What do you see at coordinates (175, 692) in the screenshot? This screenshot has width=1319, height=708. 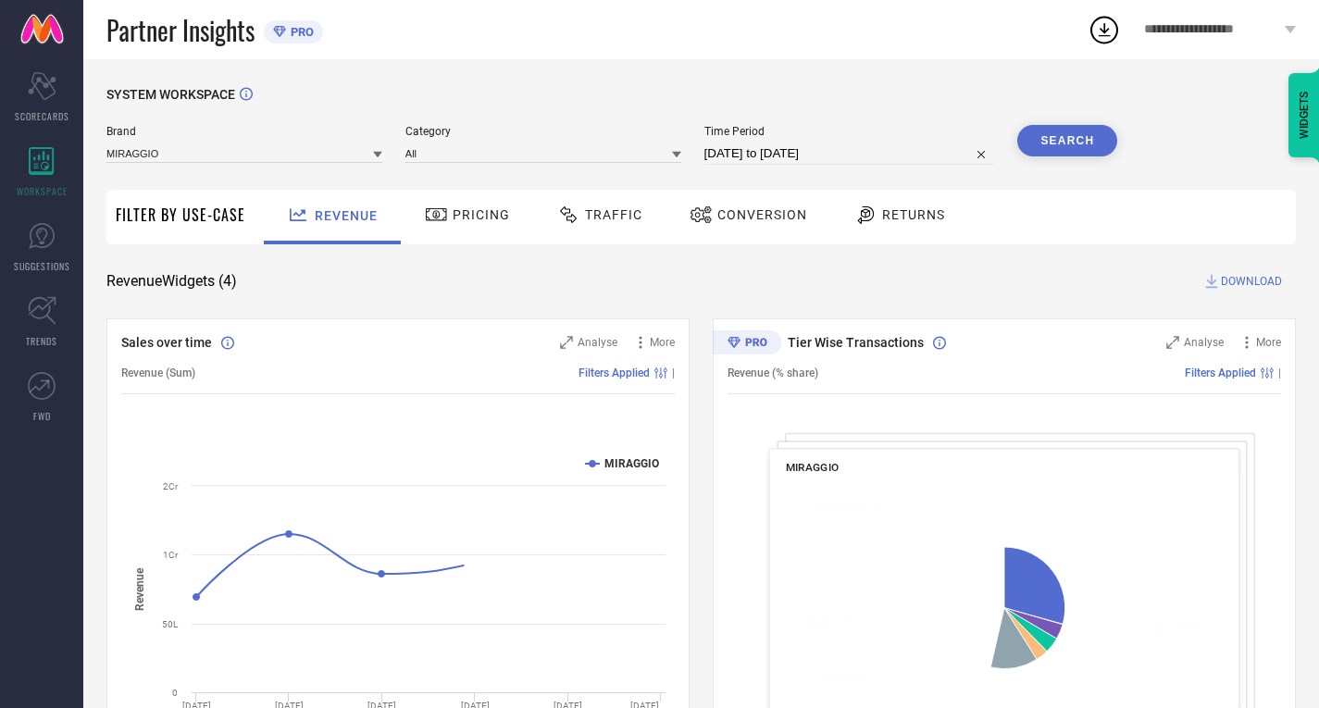 I see `text: 0` at bounding box center [175, 692].